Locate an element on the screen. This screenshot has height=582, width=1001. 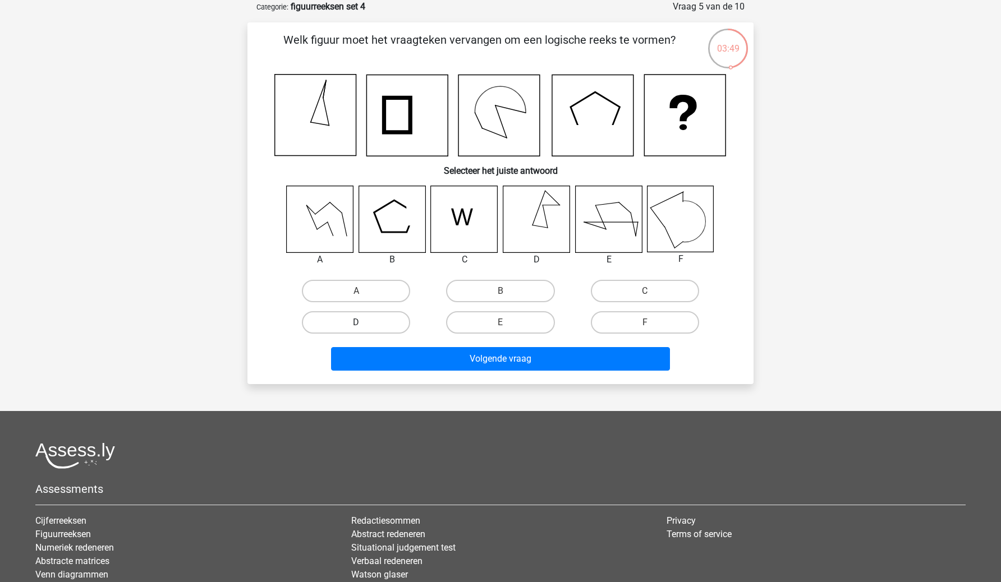
a: Abstracte matrices is located at coordinates (72, 561).